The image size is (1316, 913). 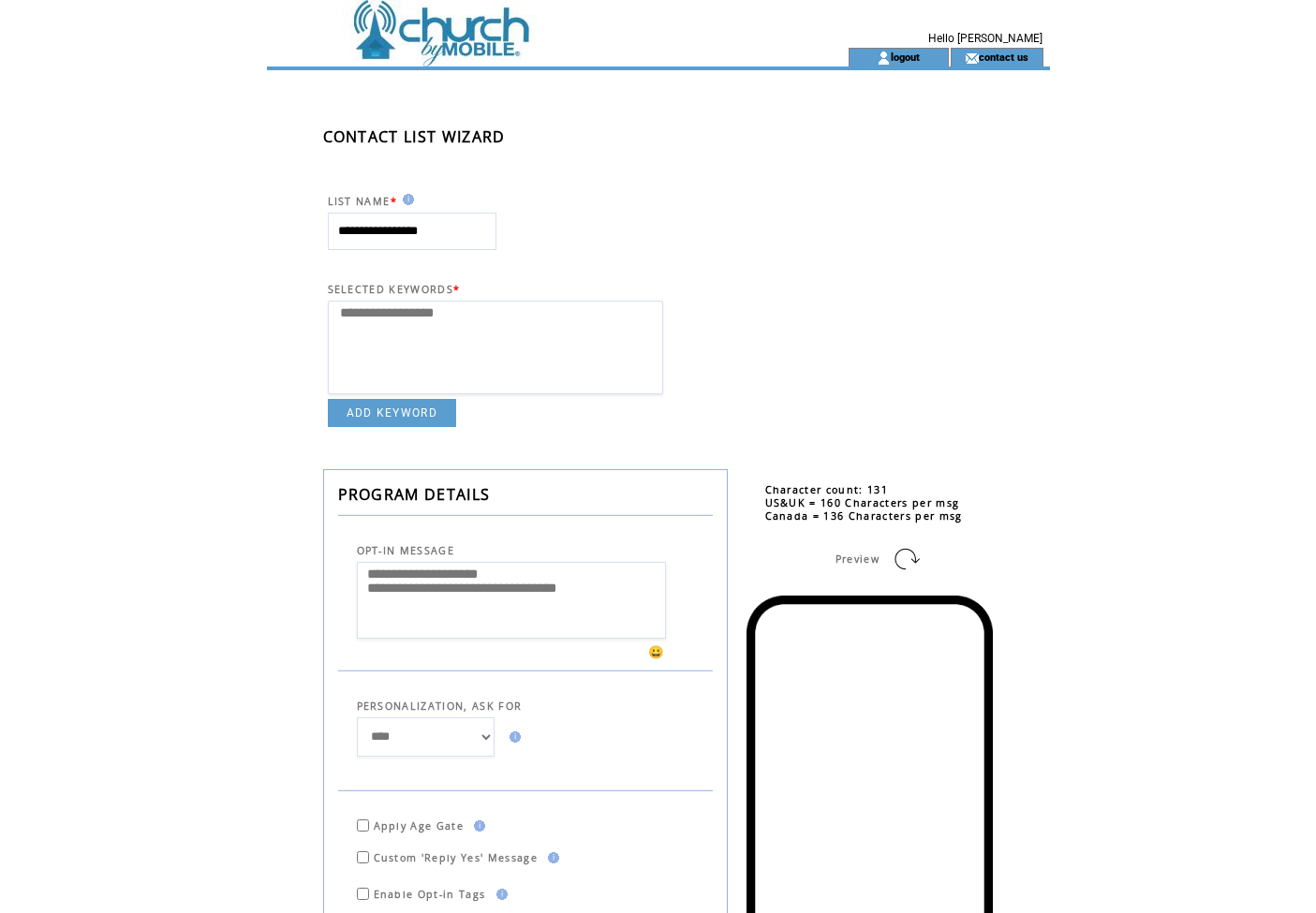 What do you see at coordinates (419, 826) in the screenshot?
I see `span: Apply Age Gate` at bounding box center [419, 826].